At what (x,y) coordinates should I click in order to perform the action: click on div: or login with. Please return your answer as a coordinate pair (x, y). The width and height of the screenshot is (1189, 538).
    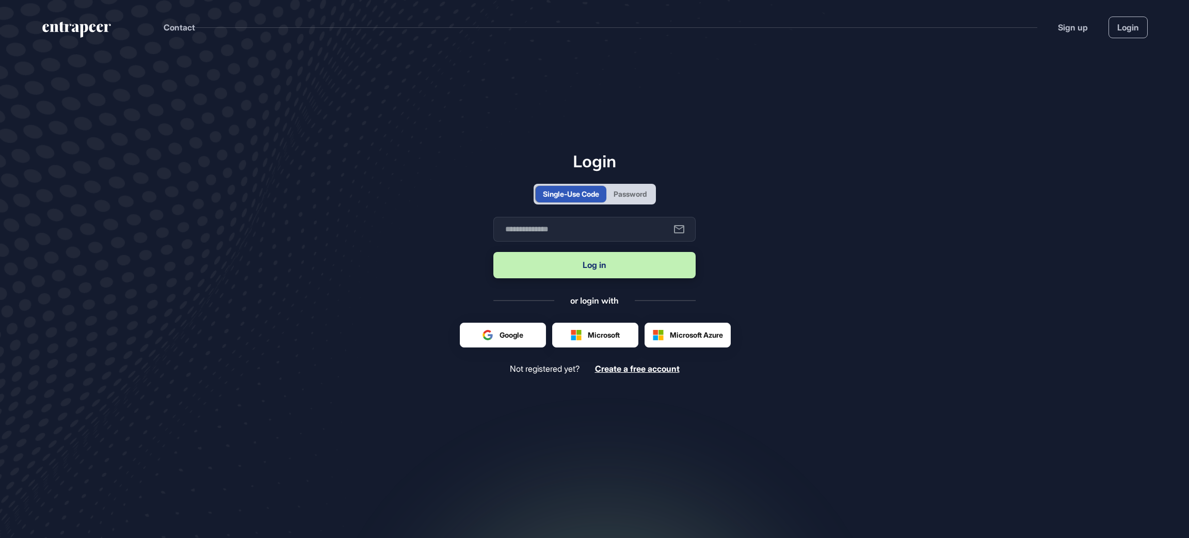
    Looking at the image, I should click on (594, 300).